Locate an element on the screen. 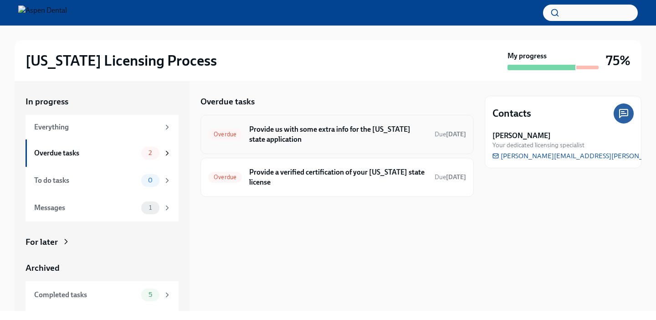  span: 1 is located at coordinates (150, 207).